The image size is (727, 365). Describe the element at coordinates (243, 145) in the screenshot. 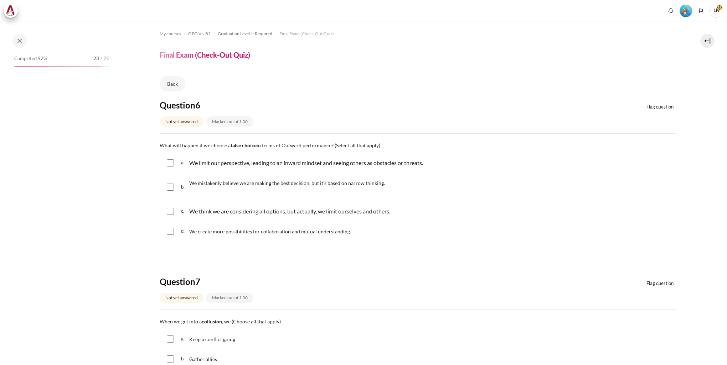

I see `strong: false choice` at that location.